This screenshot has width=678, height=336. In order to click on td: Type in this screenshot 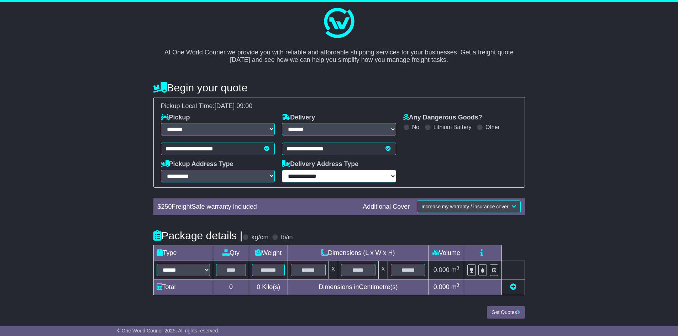, I will do `click(183, 253)`.